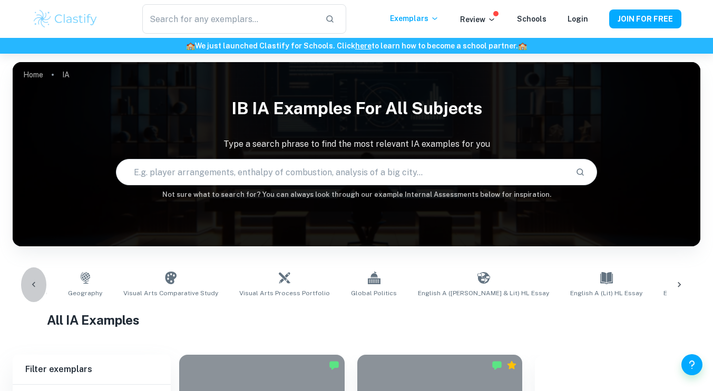 The height and width of the screenshot is (391, 713). Describe the element at coordinates (363, 46) in the screenshot. I see `a: here` at that location.